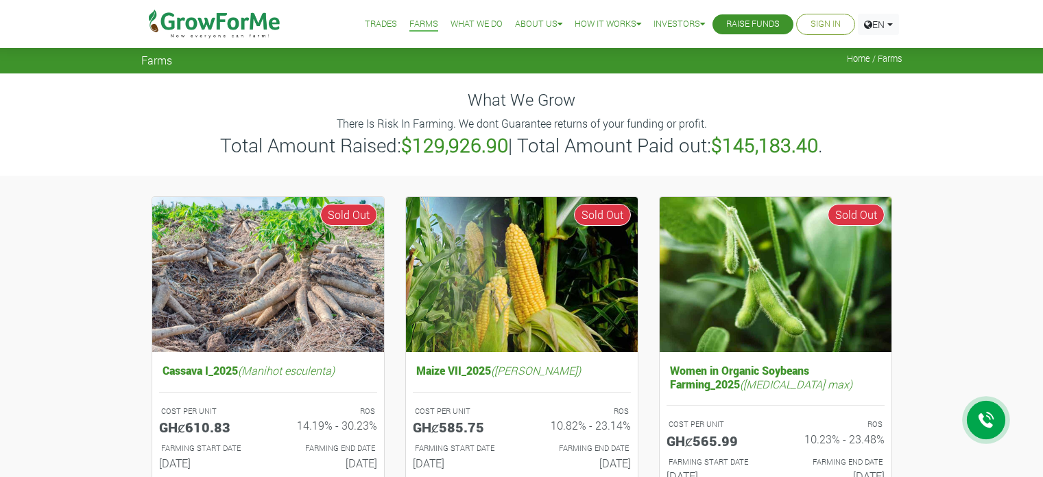  What do you see at coordinates (424, 24) in the screenshot?
I see `a: Farms` at bounding box center [424, 24].